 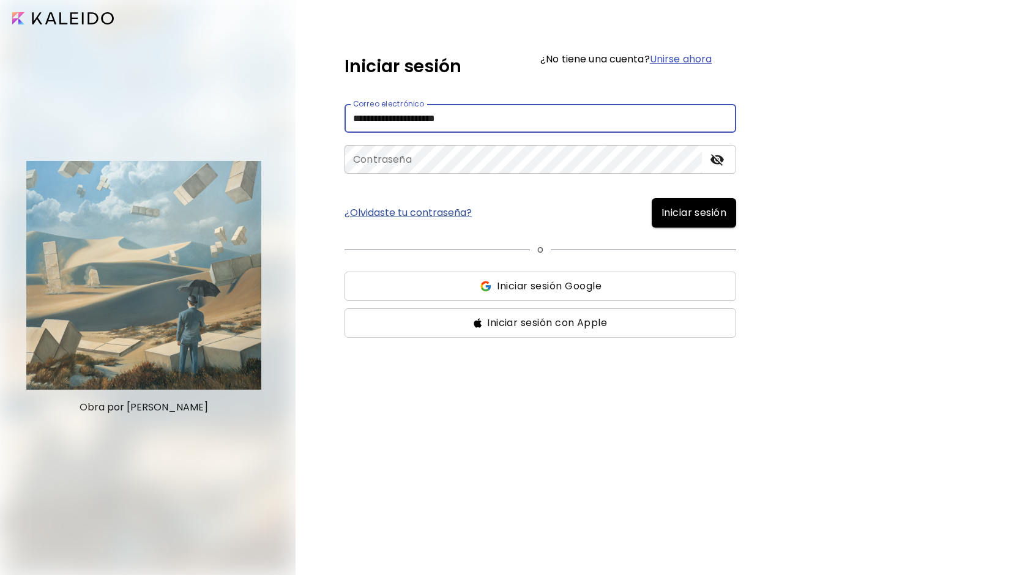 I want to click on a: ¿Olvidaste tu contraseña?, so click(x=408, y=213).